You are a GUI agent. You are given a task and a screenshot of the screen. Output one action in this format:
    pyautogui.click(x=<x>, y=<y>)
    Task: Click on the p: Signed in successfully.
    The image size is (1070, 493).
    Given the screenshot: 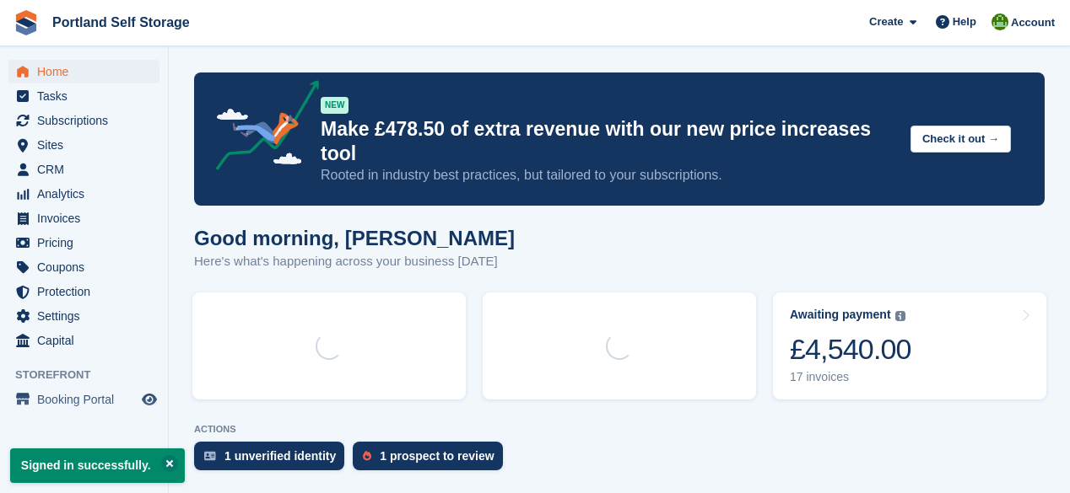 What is the action you would take?
    pyautogui.click(x=97, y=466)
    